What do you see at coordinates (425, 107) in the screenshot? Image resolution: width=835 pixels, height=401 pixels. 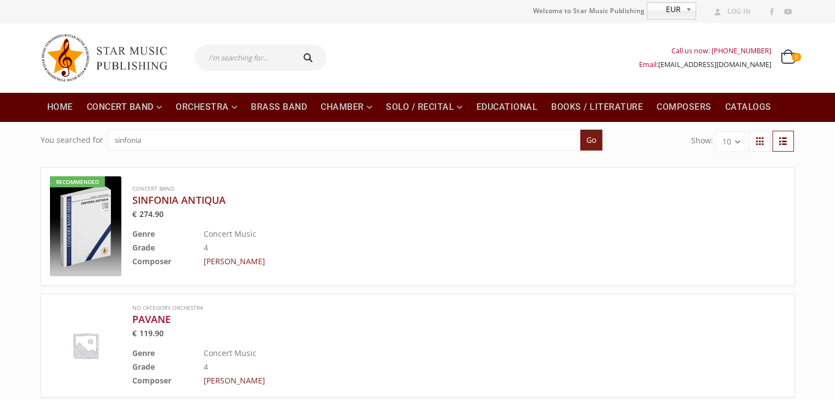 I see `a: Solo / Recital` at bounding box center [425, 107].